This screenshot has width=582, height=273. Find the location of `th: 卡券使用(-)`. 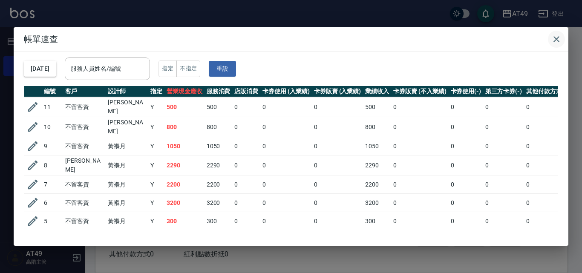

th: 卡券使用(-) is located at coordinates (467, 92).